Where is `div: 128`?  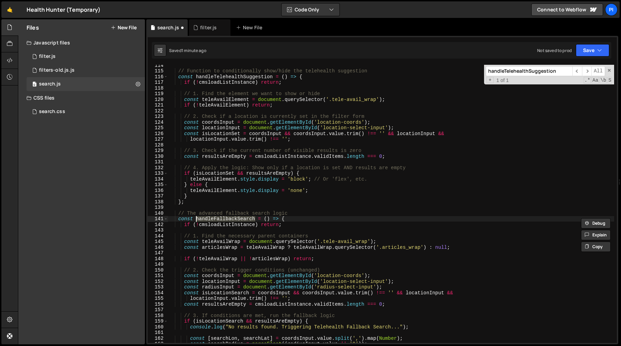
div: 128 is located at coordinates (158, 145).